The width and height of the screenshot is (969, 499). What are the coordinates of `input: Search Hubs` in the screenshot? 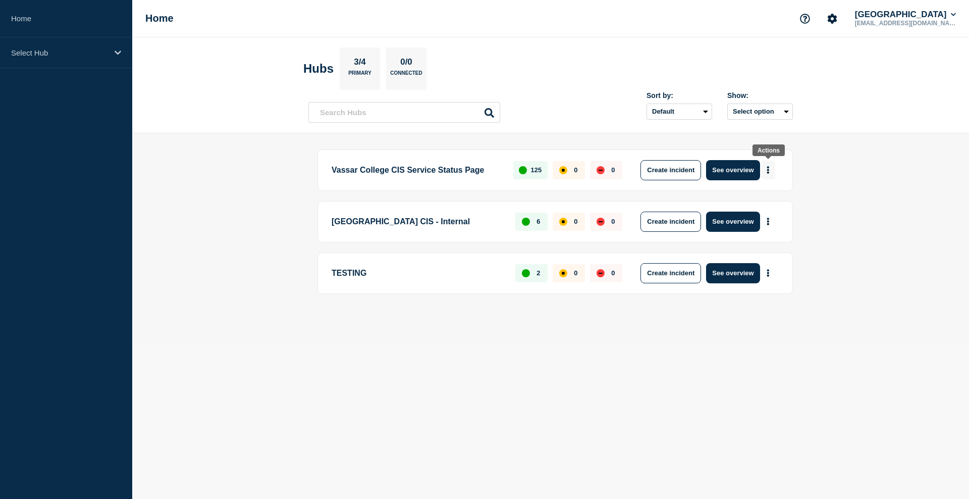 It's located at (404, 112).